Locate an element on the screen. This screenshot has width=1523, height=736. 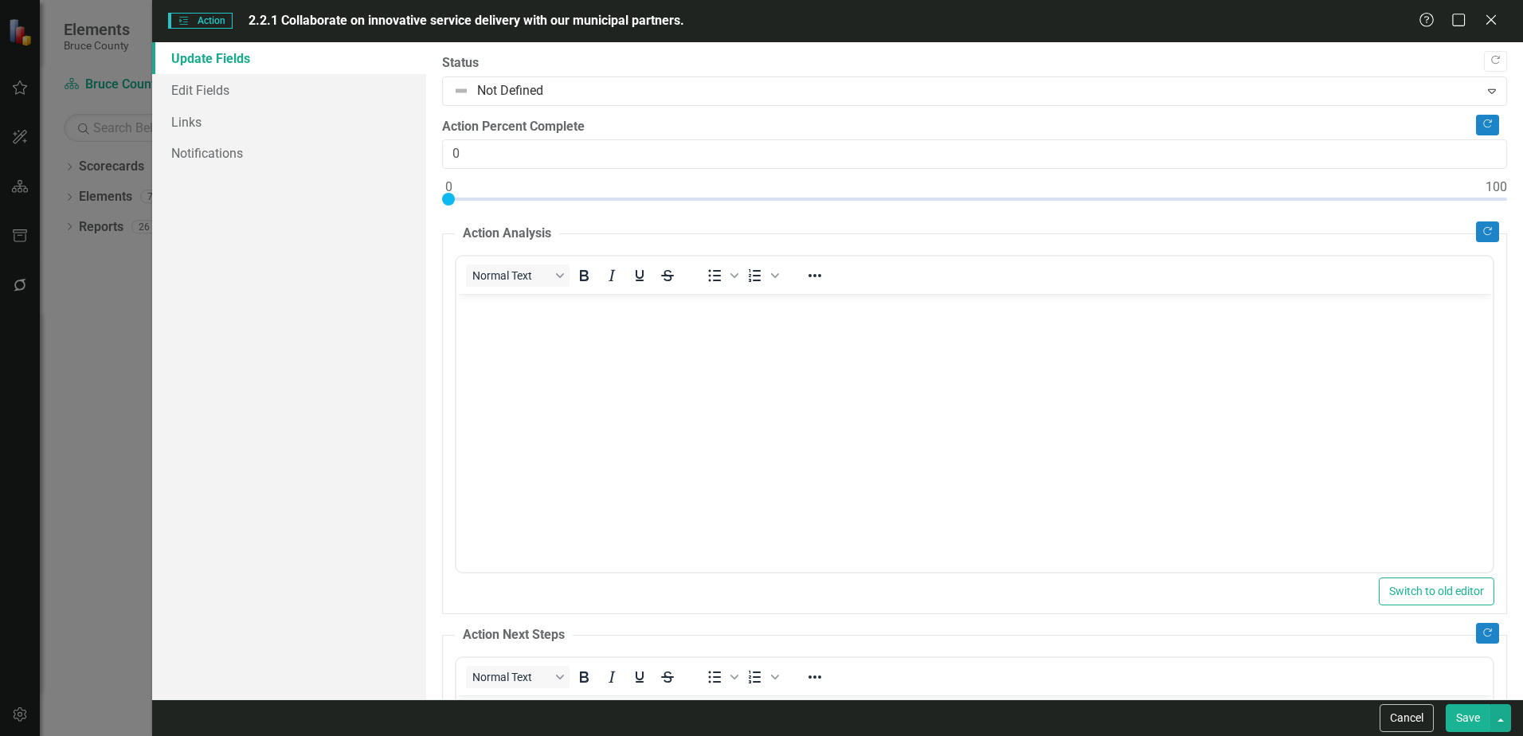
button: Switch to old editor is located at coordinates (1436, 591).